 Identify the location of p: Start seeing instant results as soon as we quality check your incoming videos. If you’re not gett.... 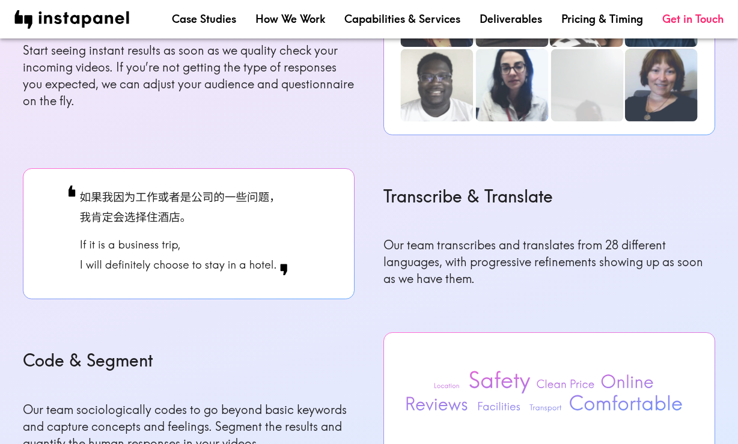
(189, 76).